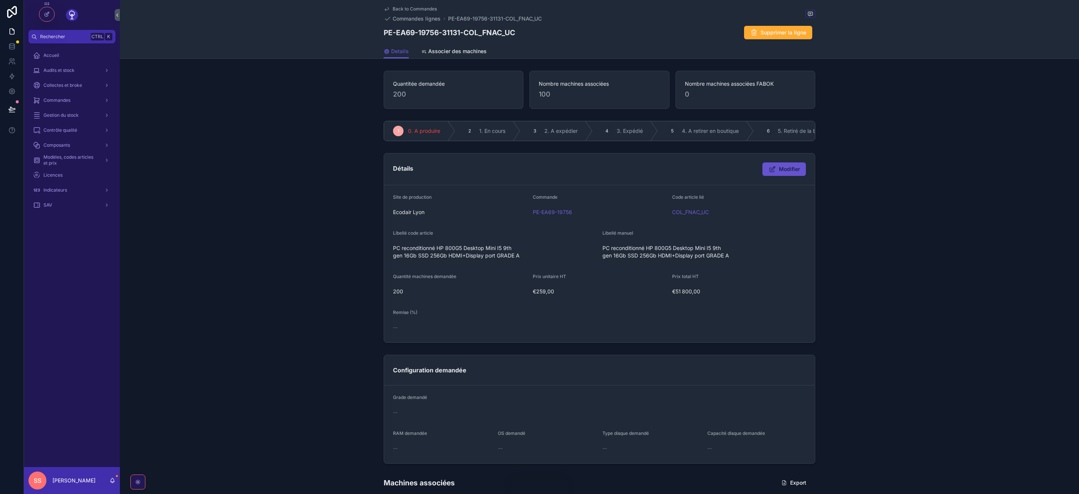 This screenshot has width=1079, height=494. I want to click on span: Grade demandé, so click(410, 397).